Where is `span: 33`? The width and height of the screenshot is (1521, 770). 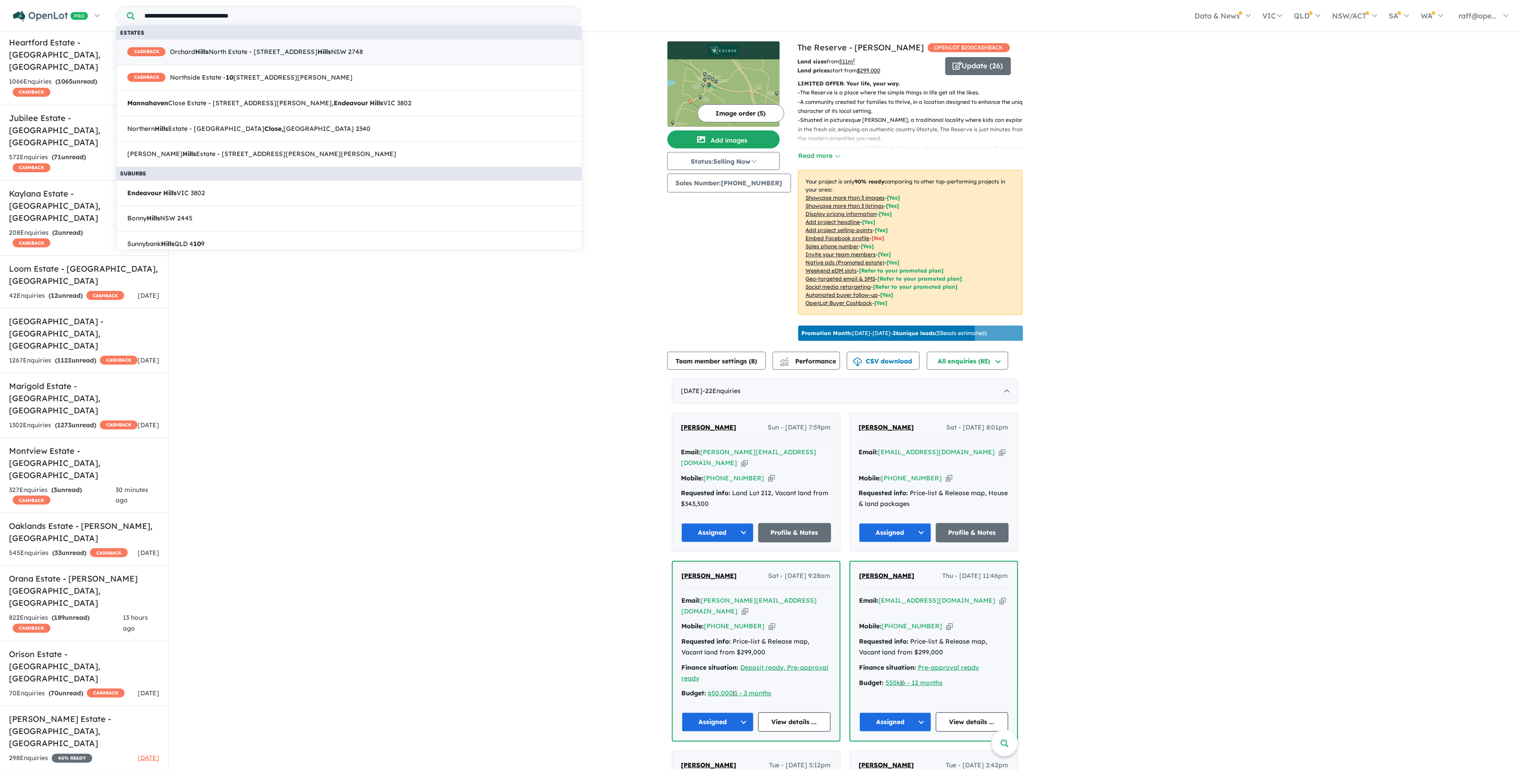 span: 33 is located at coordinates (58, 553).